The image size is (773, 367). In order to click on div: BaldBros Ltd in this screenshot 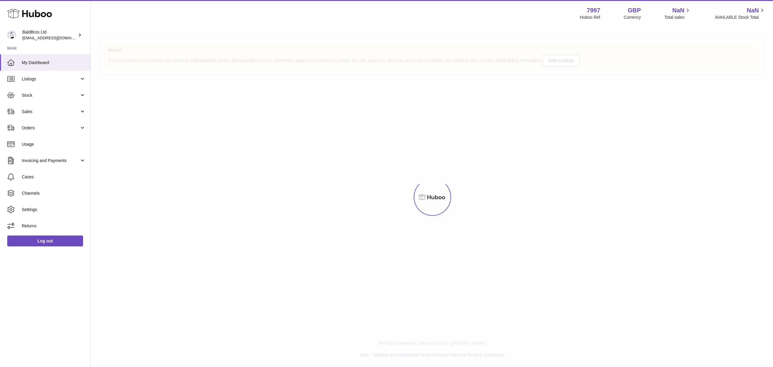, I will do `click(50, 35)`.